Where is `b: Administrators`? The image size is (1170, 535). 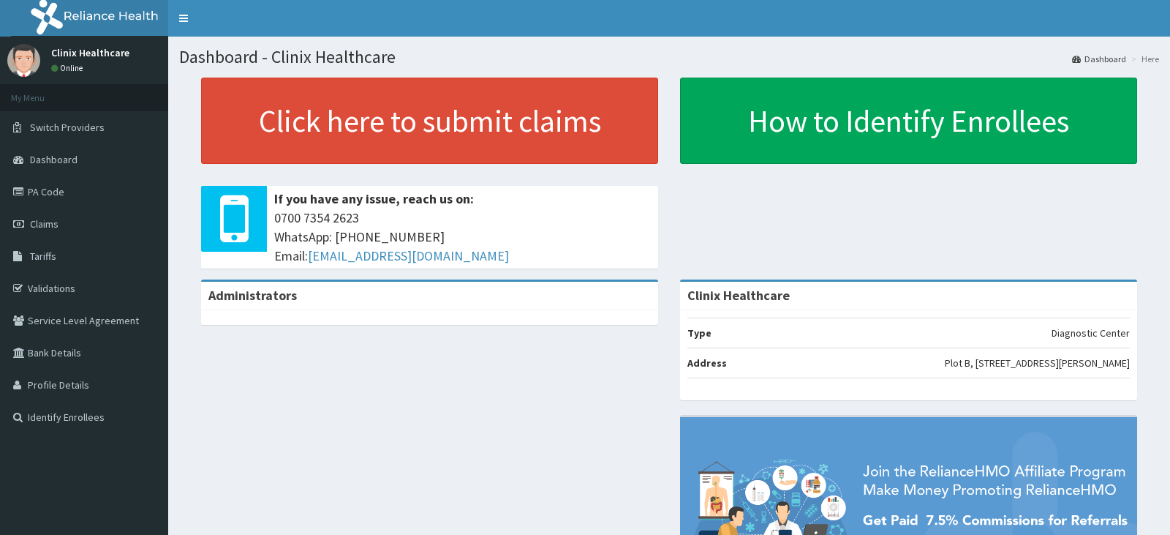 b: Administrators is located at coordinates (252, 295).